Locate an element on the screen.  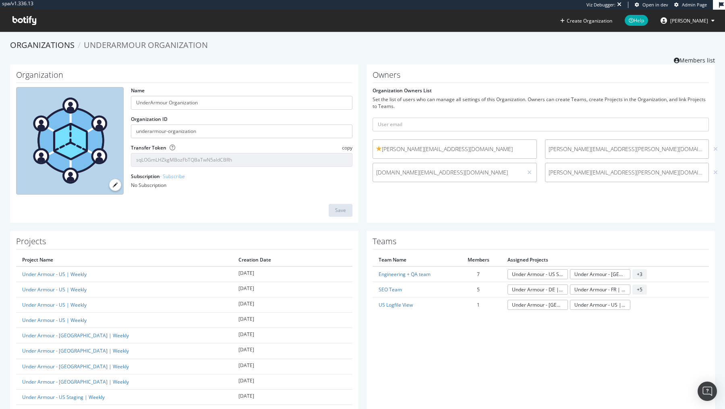
span: Help is located at coordinates (636, 20).